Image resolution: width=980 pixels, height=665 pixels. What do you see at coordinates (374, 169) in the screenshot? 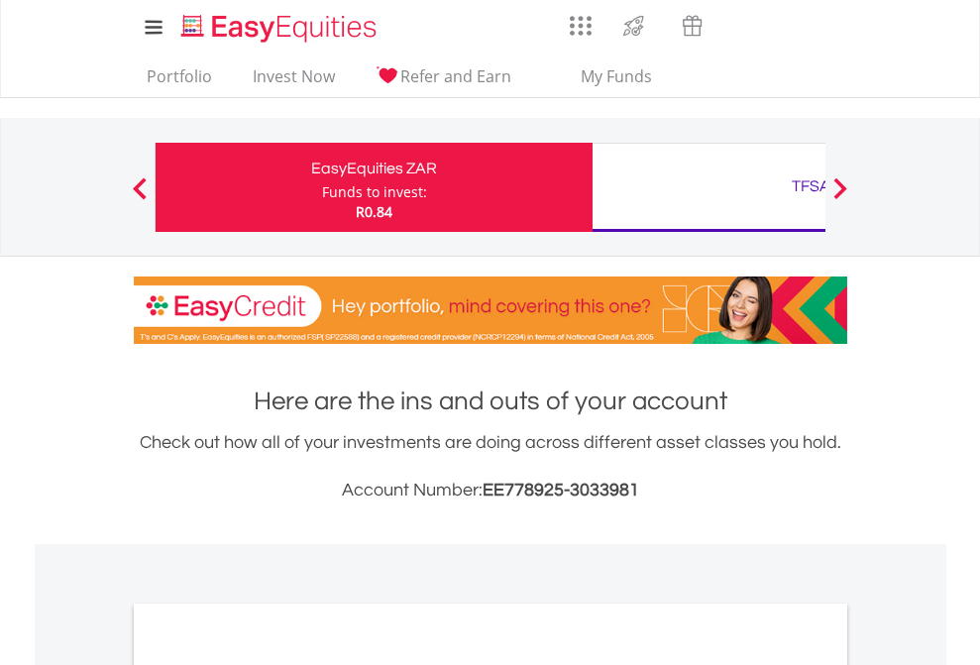
I see `div: EasyEquities ZAR` at bounding box center [374, 169].